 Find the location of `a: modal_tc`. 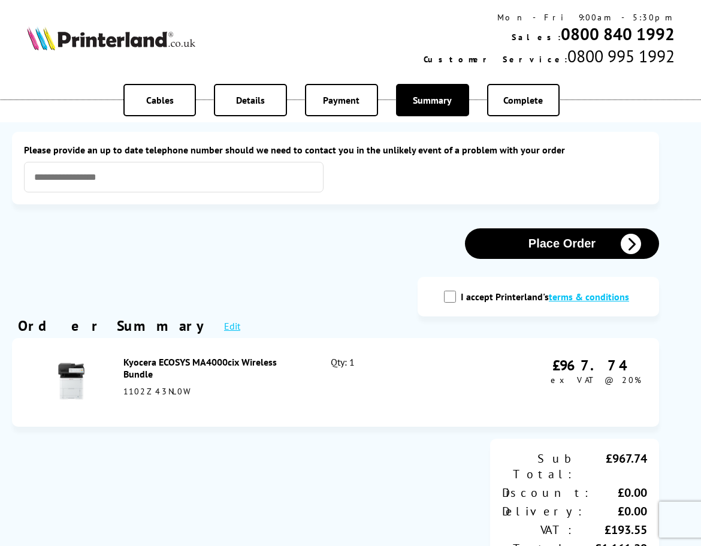

a: modal_tc is located at coordinates (589, 297).